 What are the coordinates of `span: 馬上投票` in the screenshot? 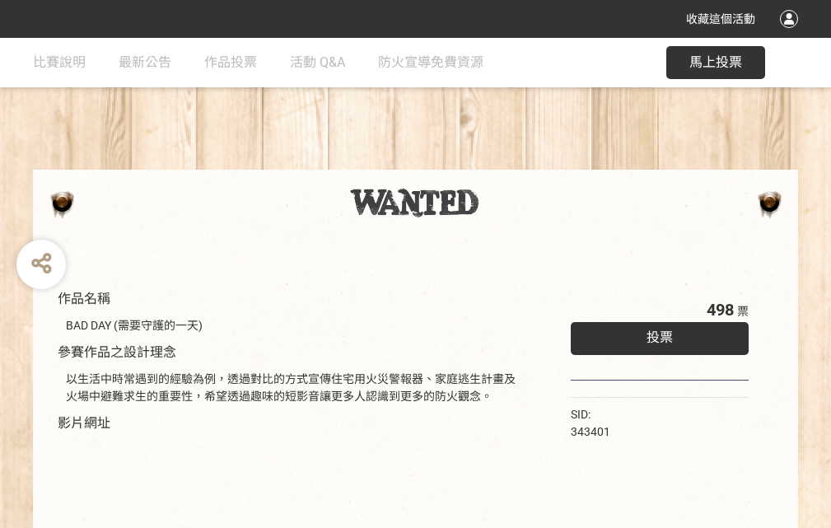 It's located at (716, 62).